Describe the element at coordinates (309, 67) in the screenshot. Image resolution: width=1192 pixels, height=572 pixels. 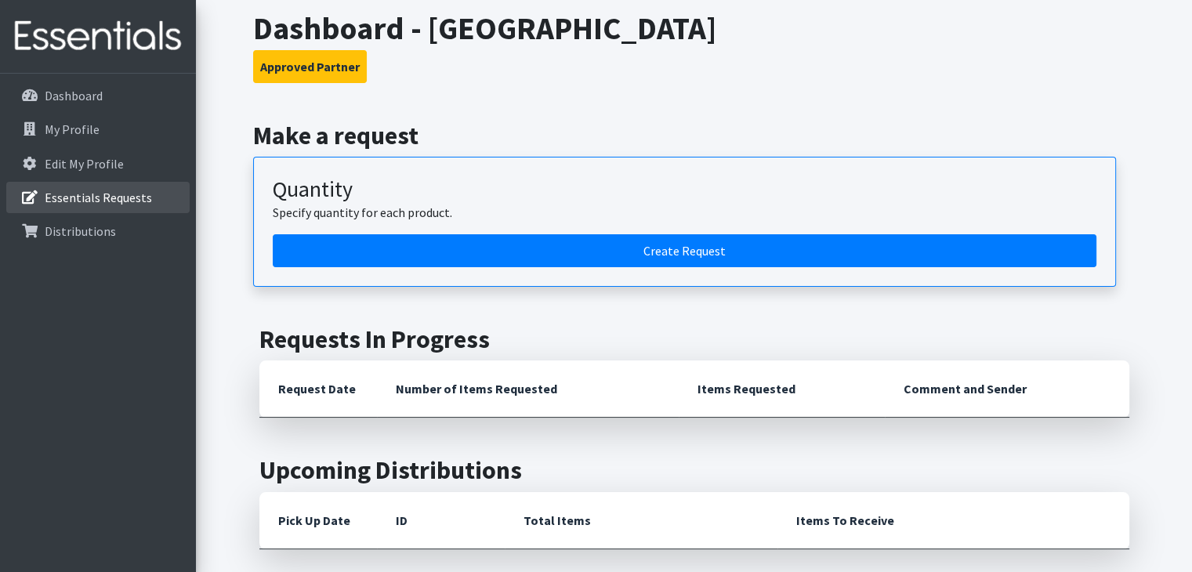
I see `button: Approved Partner` at that location.